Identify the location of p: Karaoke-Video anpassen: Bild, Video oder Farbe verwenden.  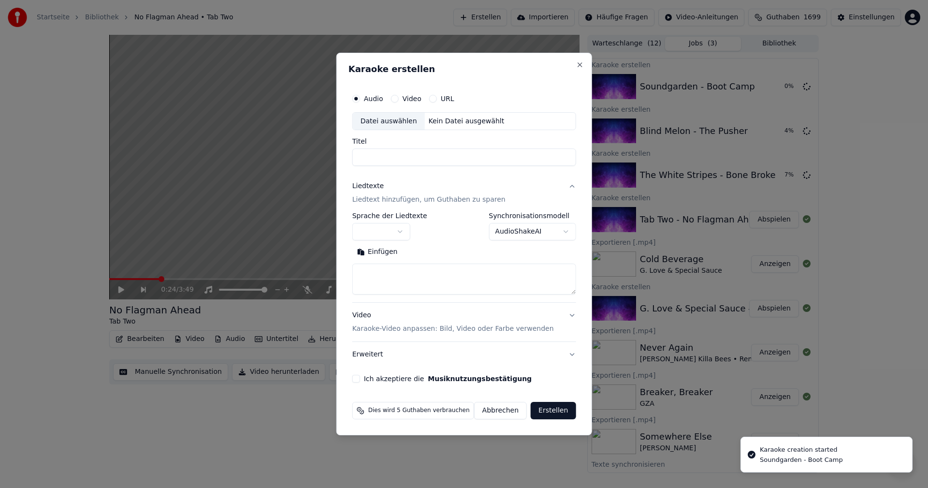
(453, 329).